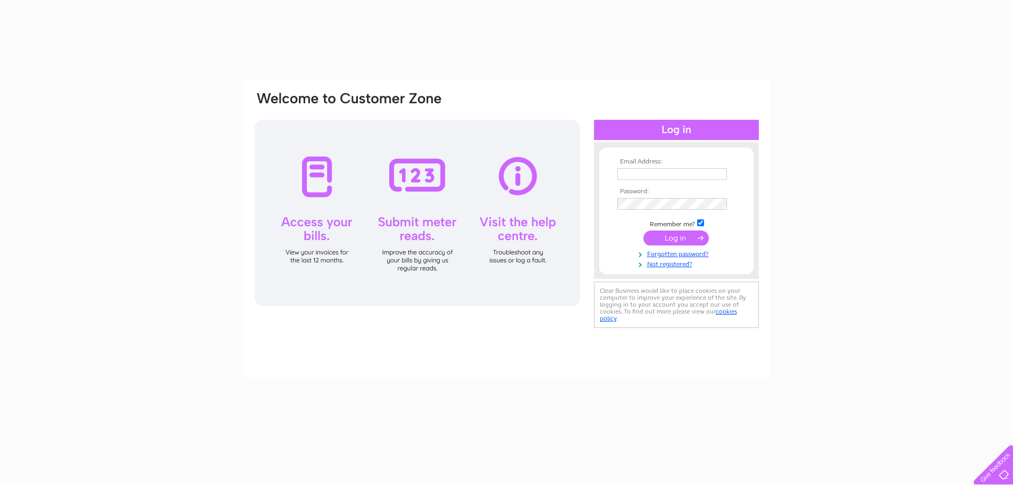 The image size is (1013, 485). Describe the element at coordinates (669, 314) in the screenshot. I see `a: cookies policy` at that location.